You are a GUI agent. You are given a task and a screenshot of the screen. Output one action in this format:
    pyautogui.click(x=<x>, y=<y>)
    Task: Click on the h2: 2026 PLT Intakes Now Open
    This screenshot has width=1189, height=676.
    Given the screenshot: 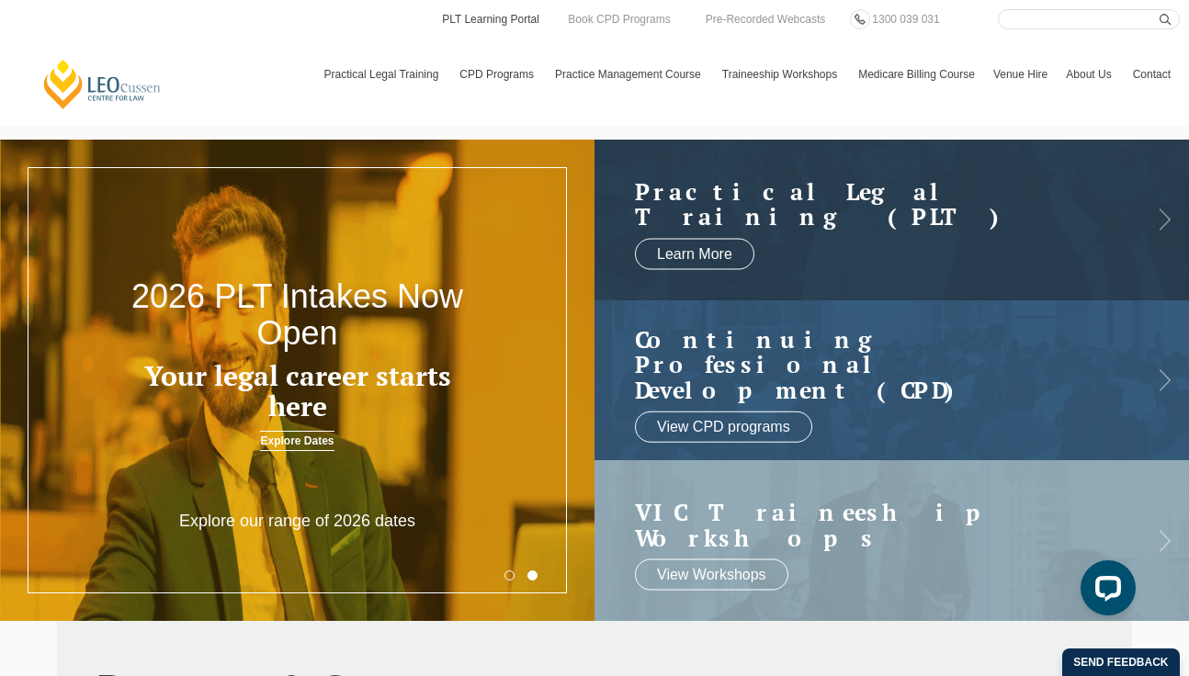 What is the action you would take?
    pyautogui.click(x=297, y=314)
    